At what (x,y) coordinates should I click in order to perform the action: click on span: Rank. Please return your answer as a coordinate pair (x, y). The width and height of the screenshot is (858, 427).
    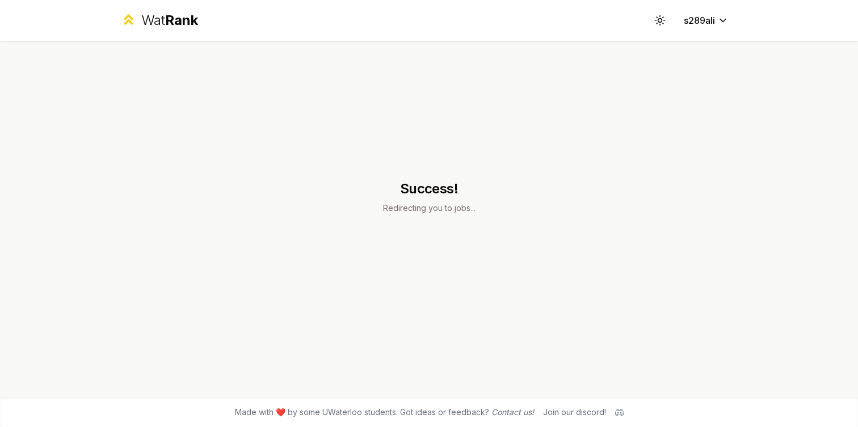
    Looking at the image, I should click on (181, 20).